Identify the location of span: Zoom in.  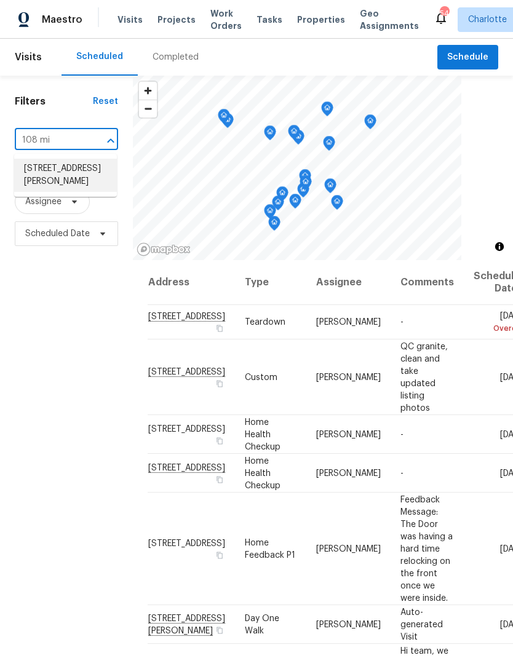
(148, 90).